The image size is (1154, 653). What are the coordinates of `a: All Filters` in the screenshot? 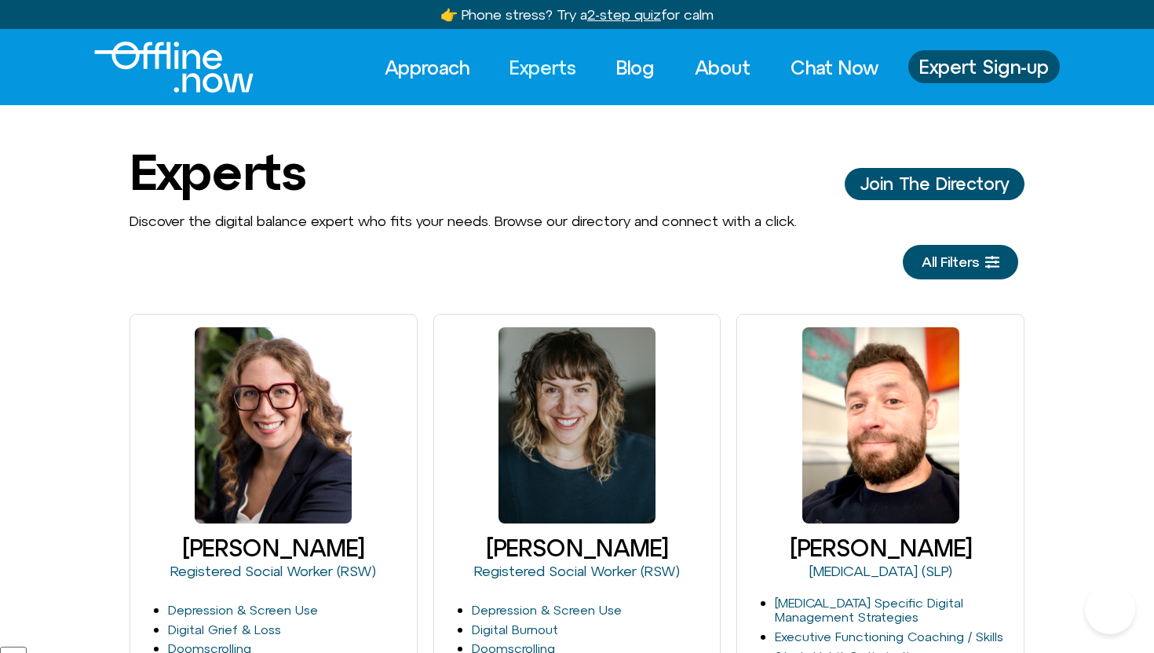 It's located at (960, 262).